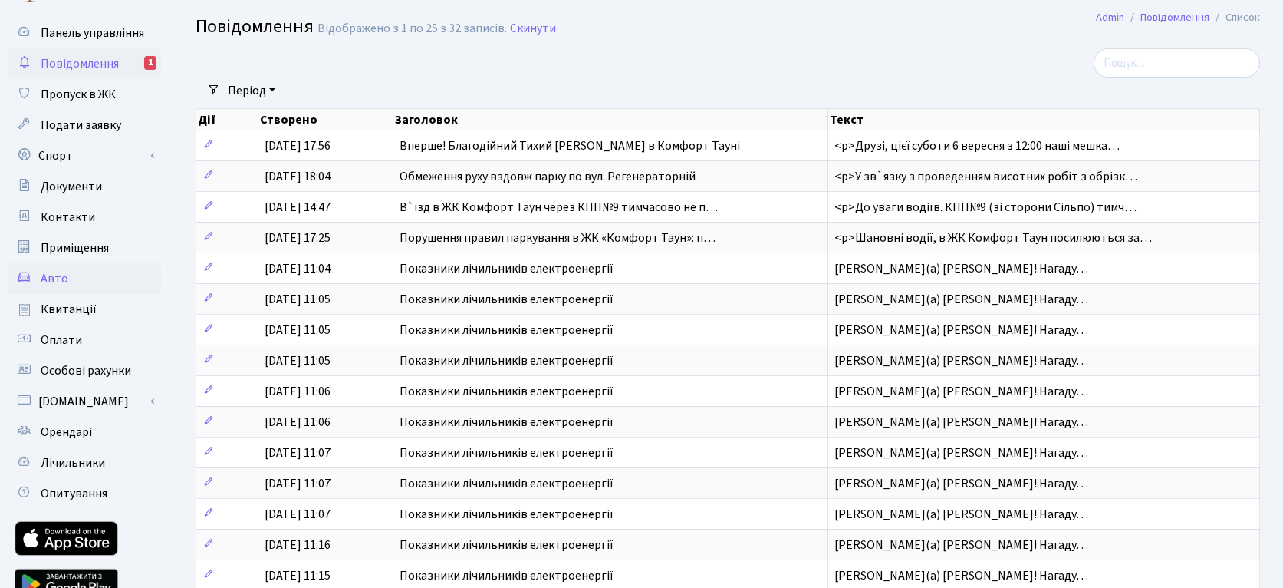 The image size is (1283, 588). What do you see at coordinates (558, 238) in the screenshot?
I see `span: Порушення правил паркування в ЖК «Комфорт Таун»: п…` at bounding box center [558, 238].